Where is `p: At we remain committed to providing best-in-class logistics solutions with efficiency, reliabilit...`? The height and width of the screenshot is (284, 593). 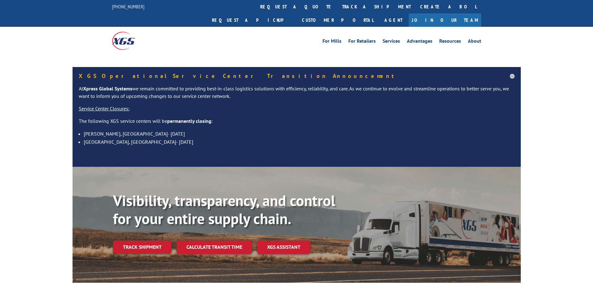
p: At we remain committed to providing best-in-class logistics solutions with efficiency, reliabilit... is located at coordinates (297, 95).